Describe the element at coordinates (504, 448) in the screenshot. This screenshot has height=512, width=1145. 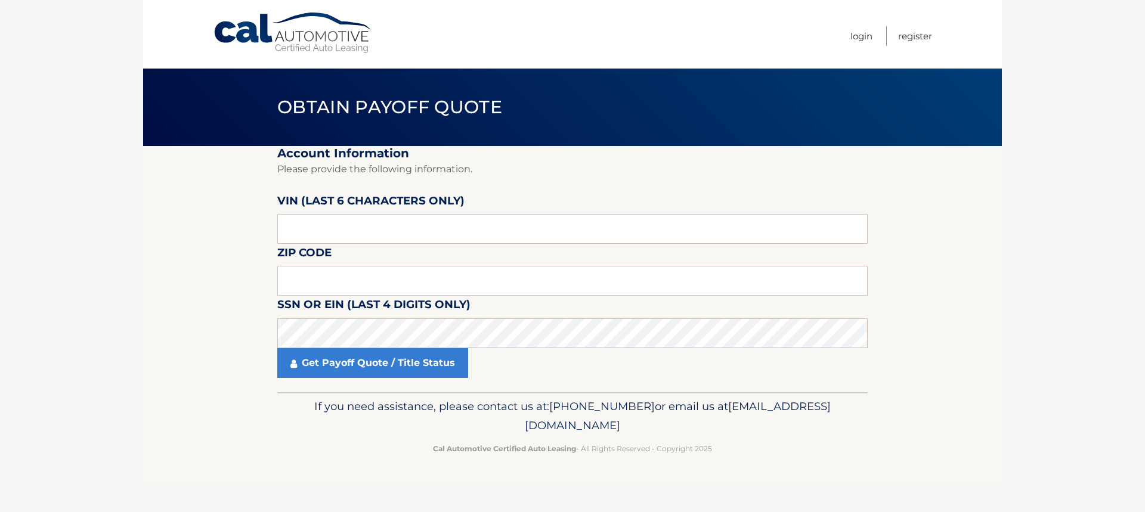
I see `strong: Cal Automotive Certified Auto Leasing` at that location.